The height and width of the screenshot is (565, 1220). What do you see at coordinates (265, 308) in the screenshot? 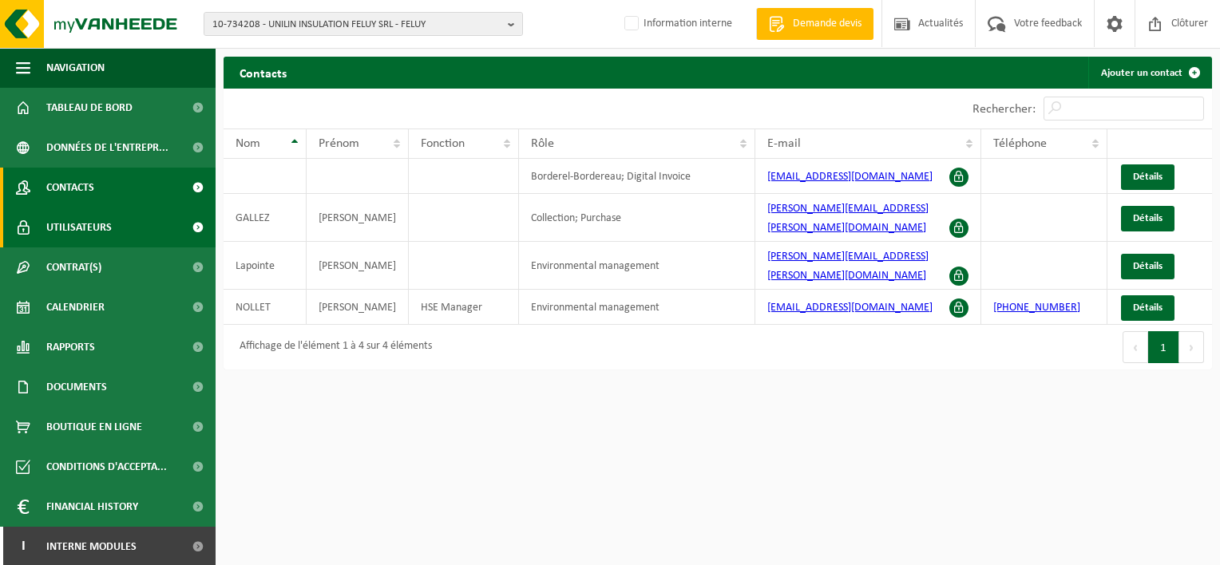
I see `td: NOLLET` at bounding box center [265, 308].